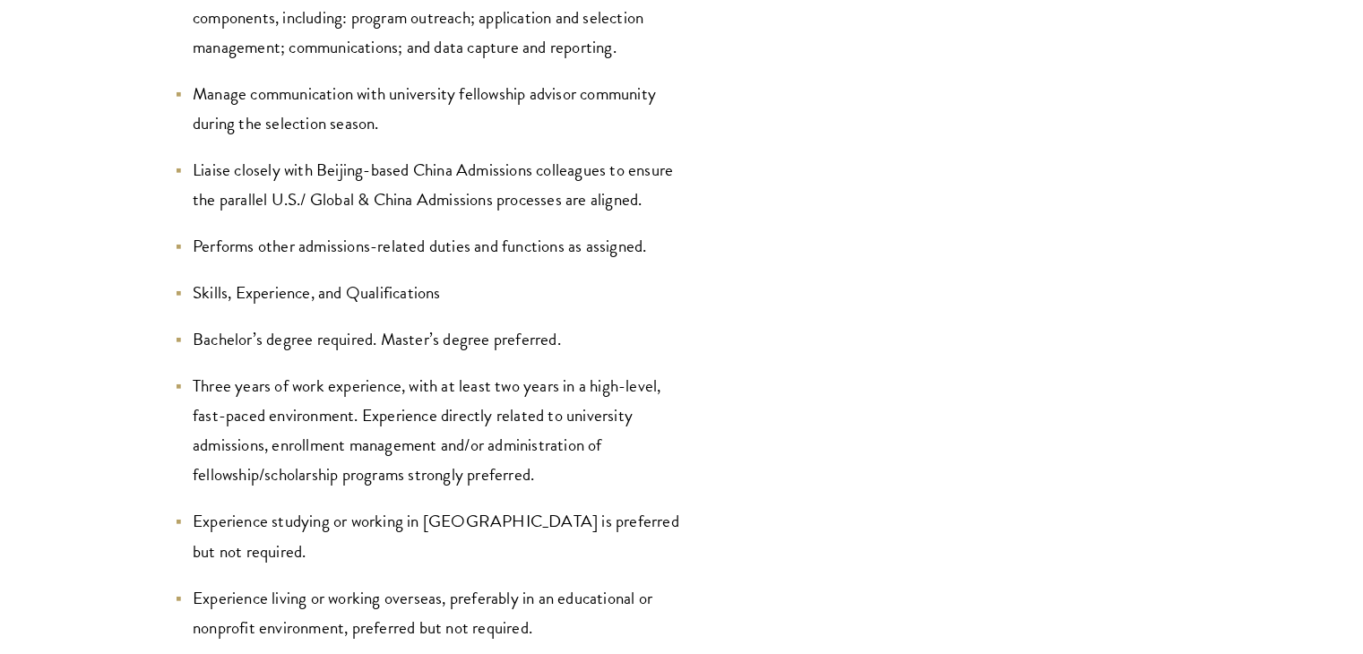  I want to click on li: Manage communication with university fellowship advisor community during the selection season., so click(430, 108).